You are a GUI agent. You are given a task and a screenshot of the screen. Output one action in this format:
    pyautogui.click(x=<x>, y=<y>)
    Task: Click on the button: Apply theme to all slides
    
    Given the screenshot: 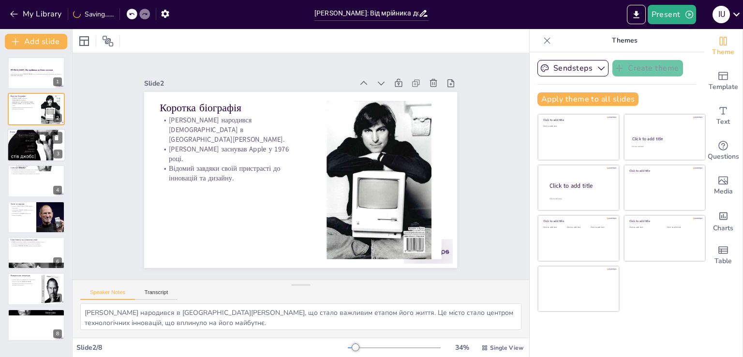 What is the action you would take?
    pyautogui.click(x=588, y=99)
    